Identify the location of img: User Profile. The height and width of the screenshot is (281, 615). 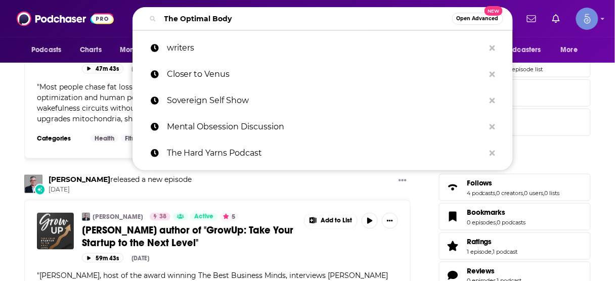
(587, 19).